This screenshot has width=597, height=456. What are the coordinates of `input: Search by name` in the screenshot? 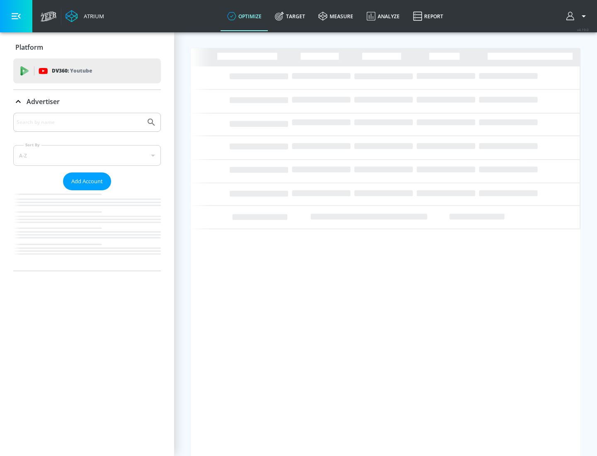 It's located at (79, 122).